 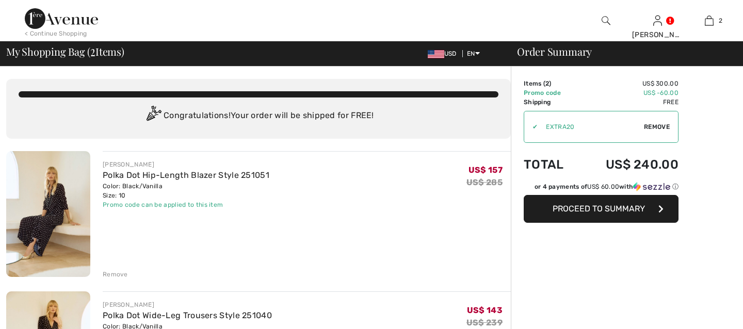 What do you see at coordinates (56, 34) in the screenshot?
I see `div: < Continue Shopping` at bounding box center [56, 34].